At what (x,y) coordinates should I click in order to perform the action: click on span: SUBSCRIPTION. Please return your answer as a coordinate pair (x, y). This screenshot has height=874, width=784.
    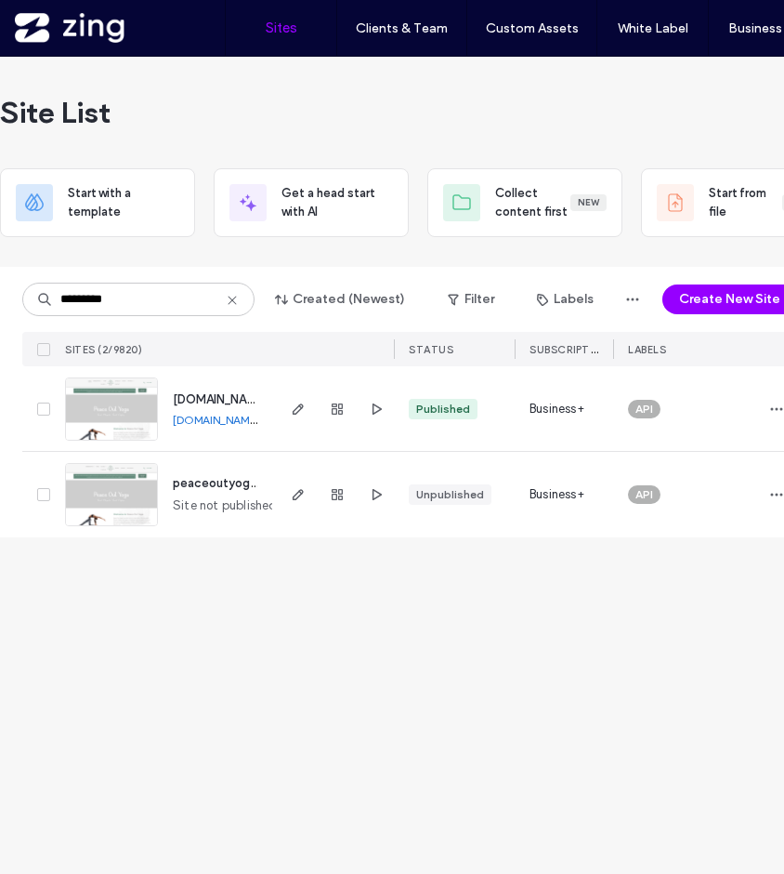
    Looking at the image, I should click on (569, 349).